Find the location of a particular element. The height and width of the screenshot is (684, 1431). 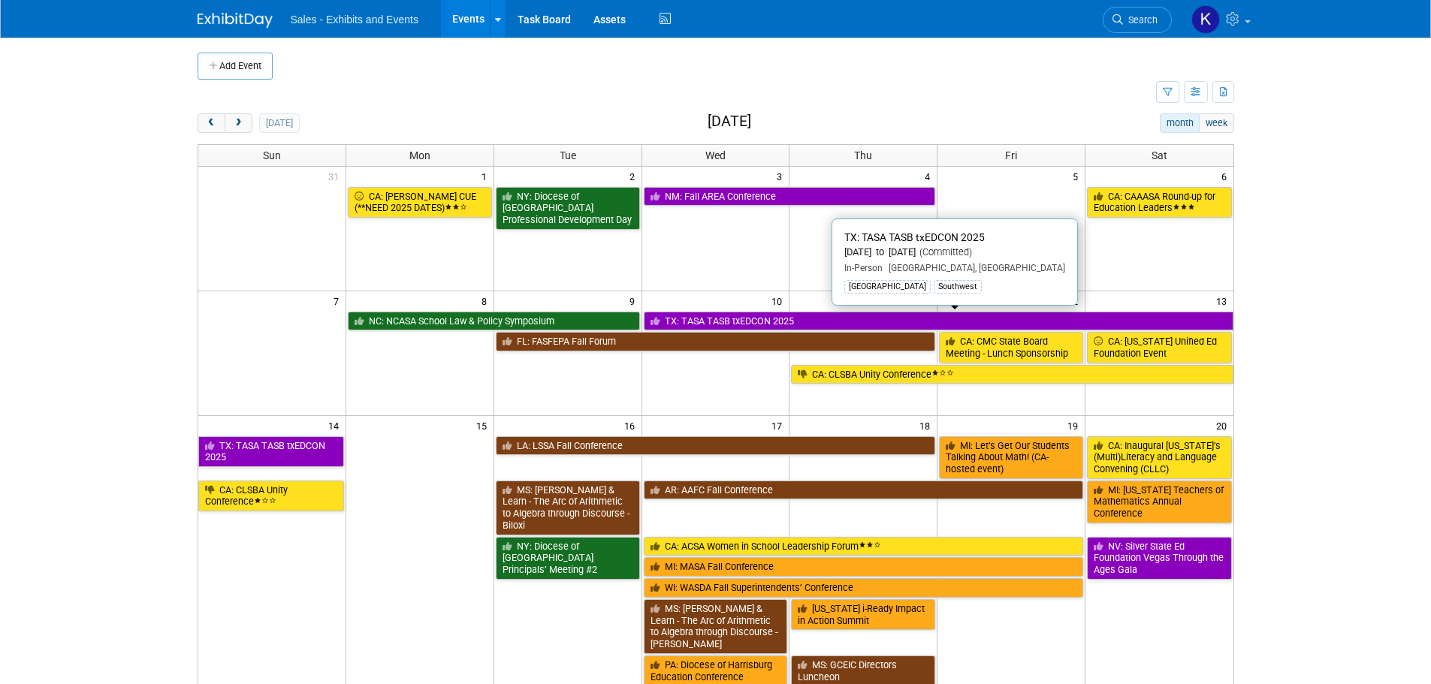

div: Southwest is located at coordinates (958, 287).